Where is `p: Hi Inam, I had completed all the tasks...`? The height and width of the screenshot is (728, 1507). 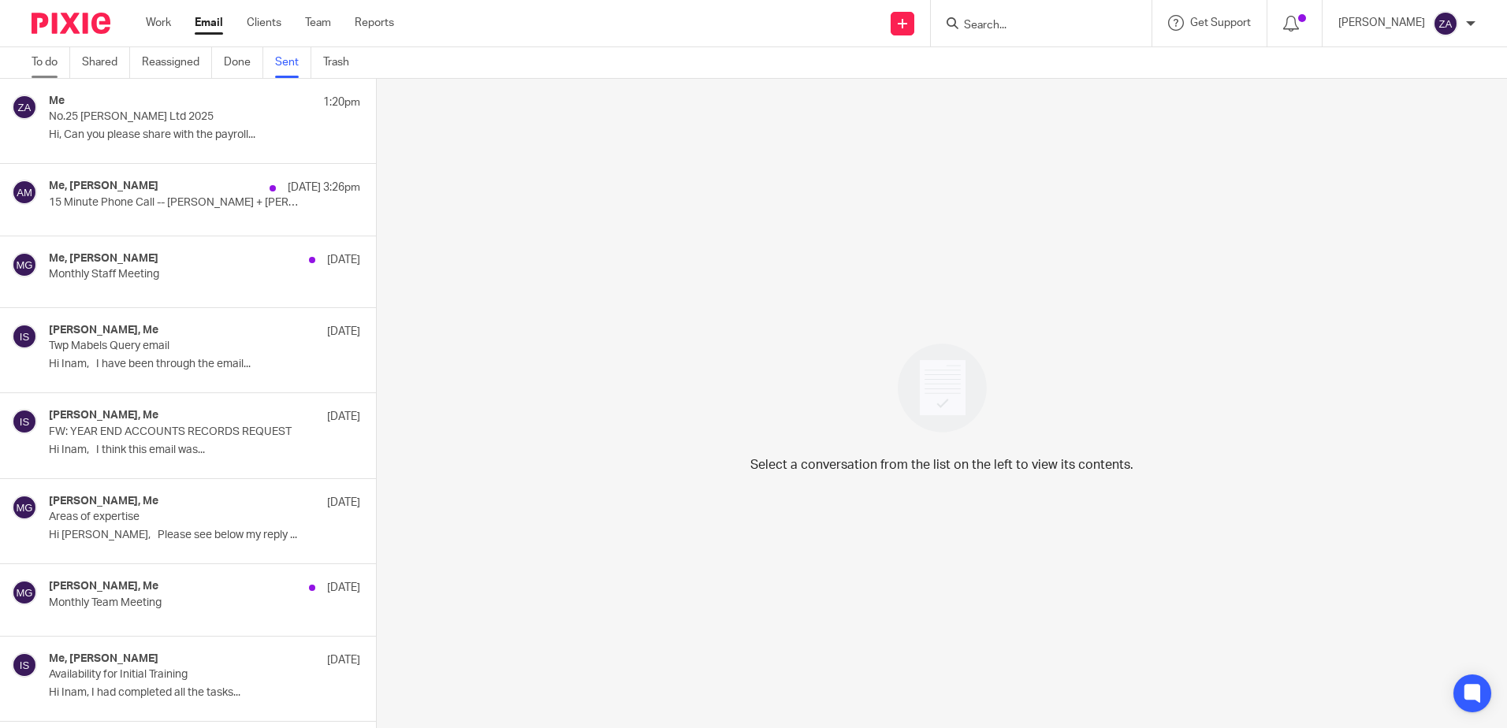
p: Hi Inam, I had completed all the tasks... is located at coordinates (204, 693).